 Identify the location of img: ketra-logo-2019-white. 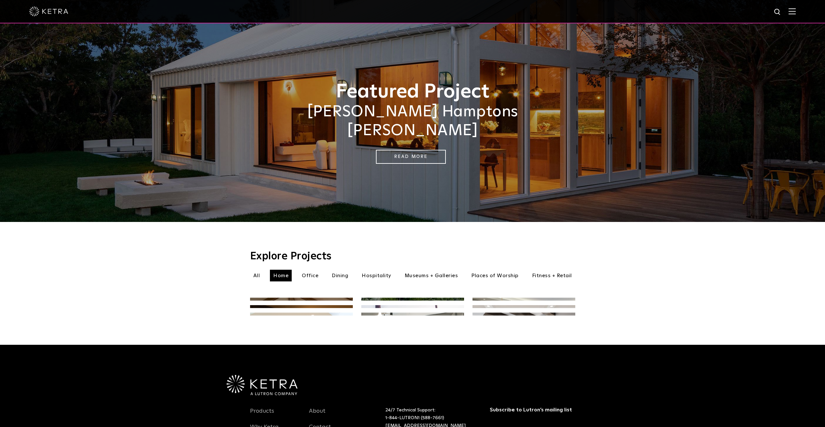
(49, 11).